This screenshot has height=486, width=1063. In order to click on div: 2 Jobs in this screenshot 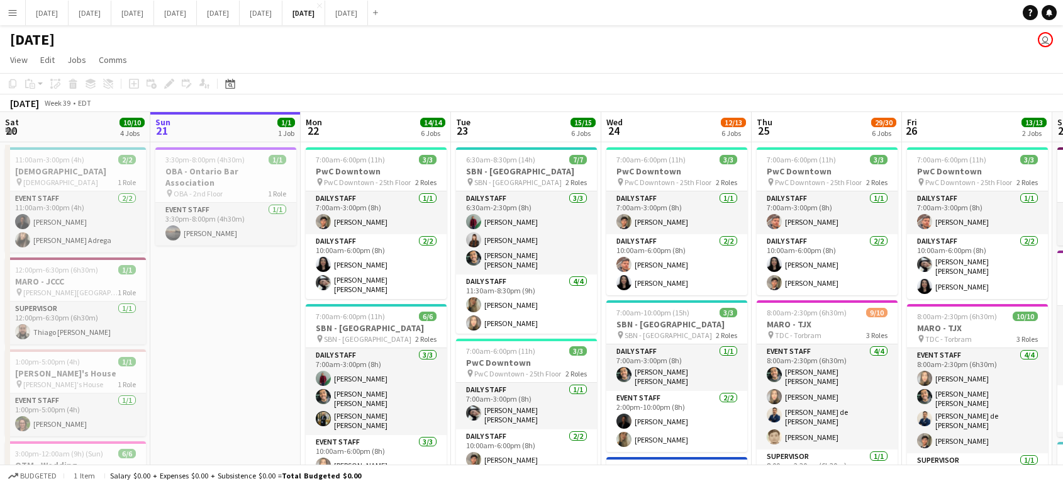, I will do `click(1034, 133)`.